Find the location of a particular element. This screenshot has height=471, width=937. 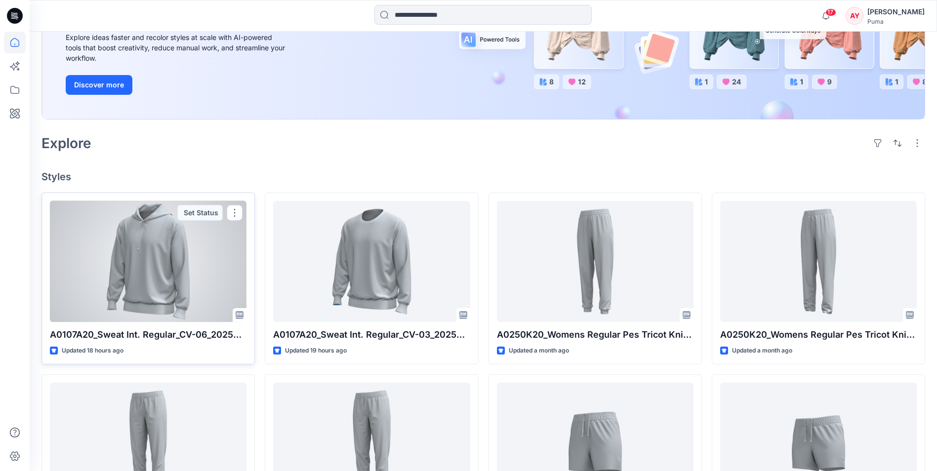

a: A0107A20_Sweat Int. Regular_CV-06_20250918 is located at coordinates (148, 261).